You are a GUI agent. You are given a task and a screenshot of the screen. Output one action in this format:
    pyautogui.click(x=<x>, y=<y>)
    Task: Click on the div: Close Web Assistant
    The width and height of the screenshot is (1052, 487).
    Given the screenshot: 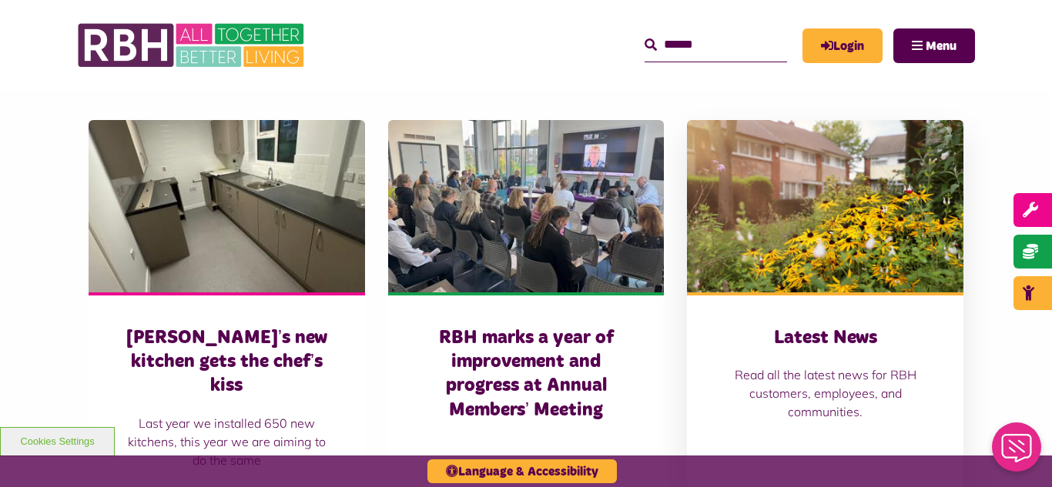 What is the action you would take?
    pyautogui.click(x=34, y=29)
    